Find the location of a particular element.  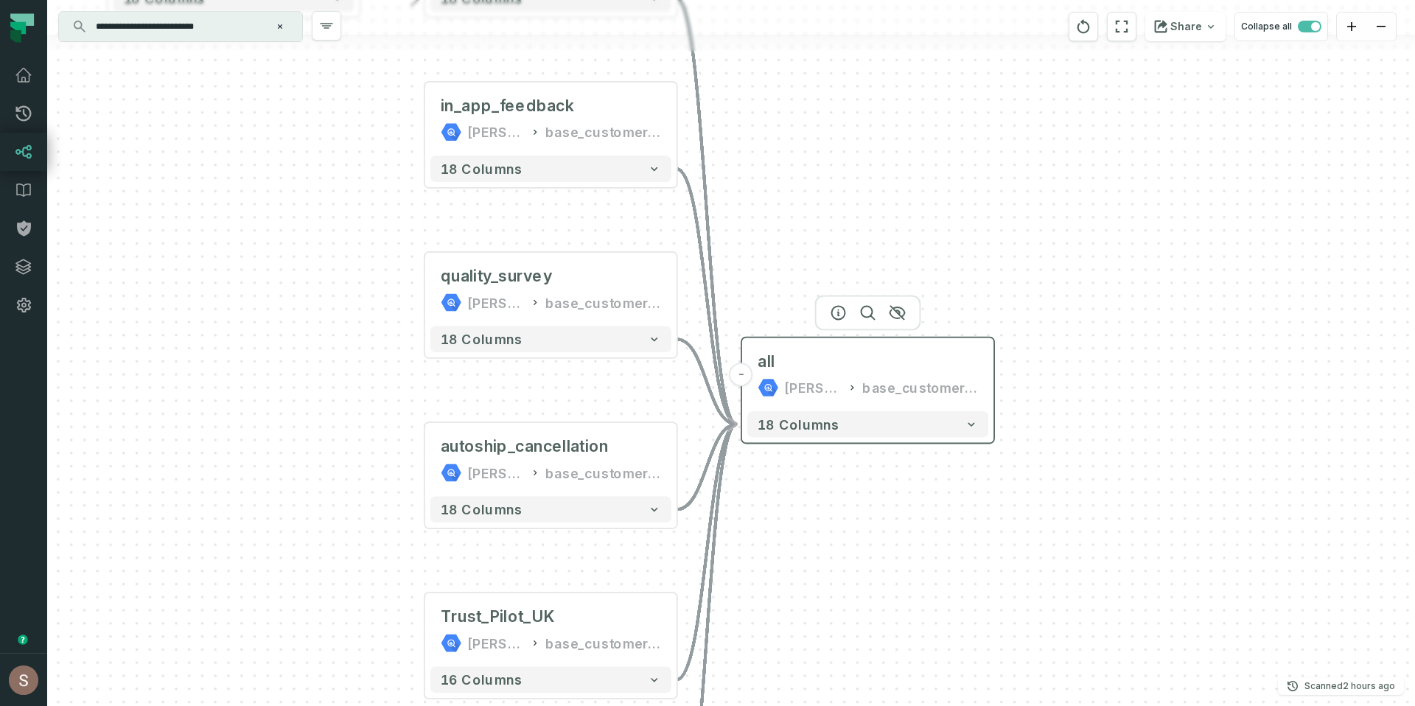

button: zoom out is located at coordinates (1381, 27).